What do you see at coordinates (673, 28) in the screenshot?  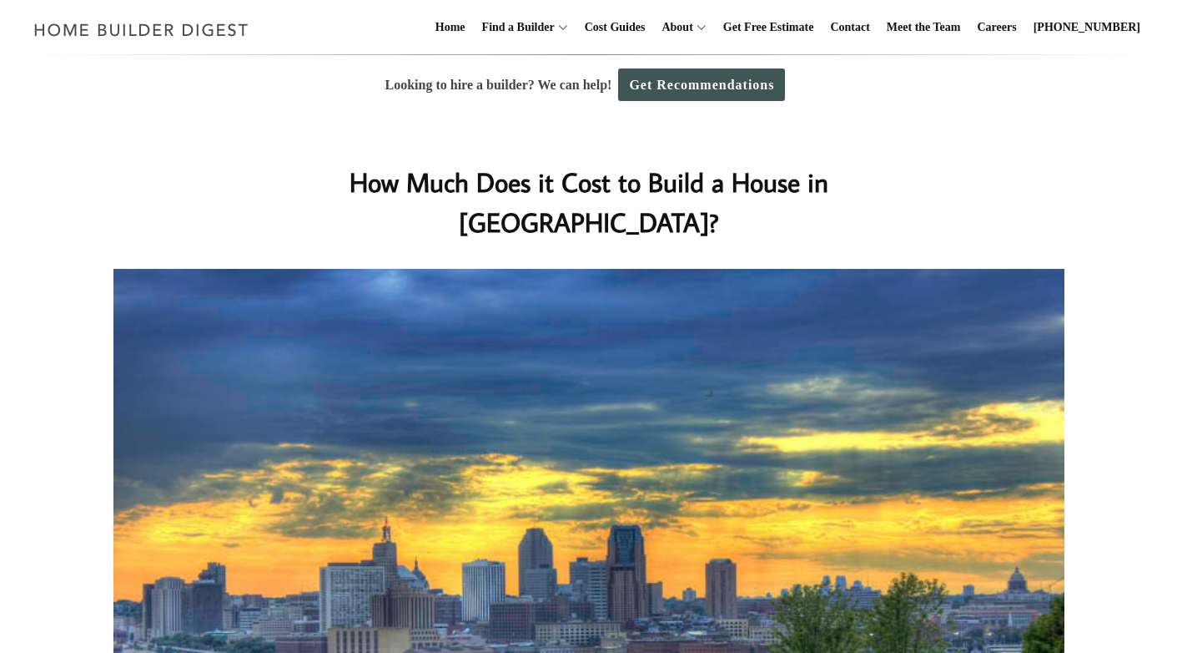 I see `a: About` at bounding box center [673, 28].